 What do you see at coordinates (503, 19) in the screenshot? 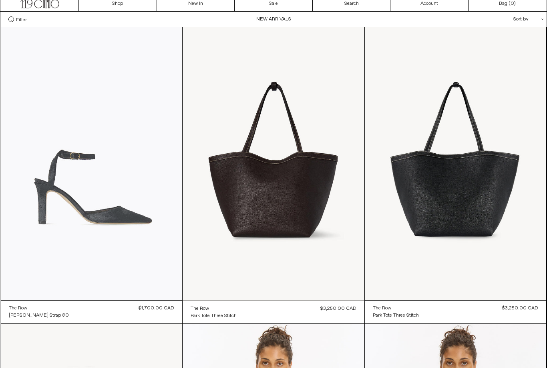
I see `div: Sort by` at bounding box center [503, 19].